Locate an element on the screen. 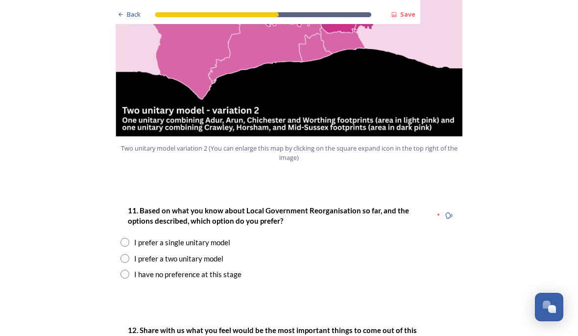  div: I prefer a single unitary model is located at coordinates (182, 242).